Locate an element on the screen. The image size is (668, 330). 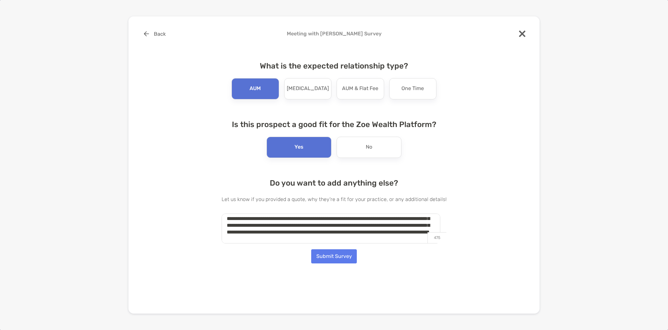
h4: Do you want to add anything else? is located at coordinates (334, 183).